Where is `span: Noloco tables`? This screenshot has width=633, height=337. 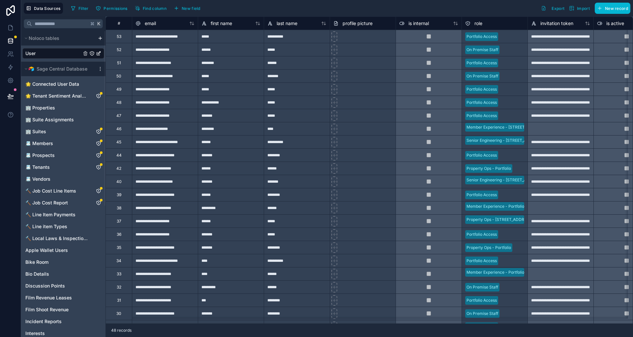 span: Noloco tables is located at coordinates (44, 38).